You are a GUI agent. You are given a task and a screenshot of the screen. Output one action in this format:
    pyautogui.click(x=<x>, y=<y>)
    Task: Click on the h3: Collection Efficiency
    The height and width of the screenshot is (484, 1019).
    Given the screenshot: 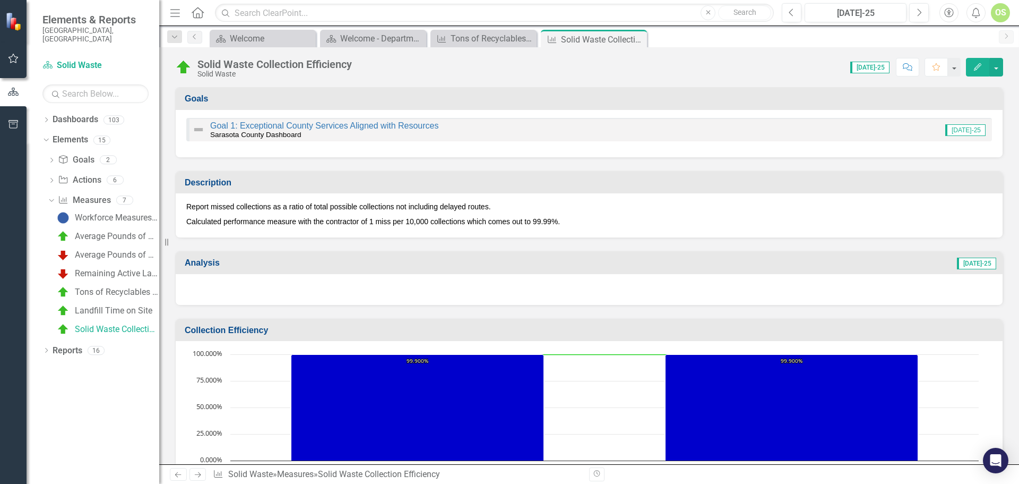 What is the action you would take?
    pyautogui.click(x=591, y=330)
    